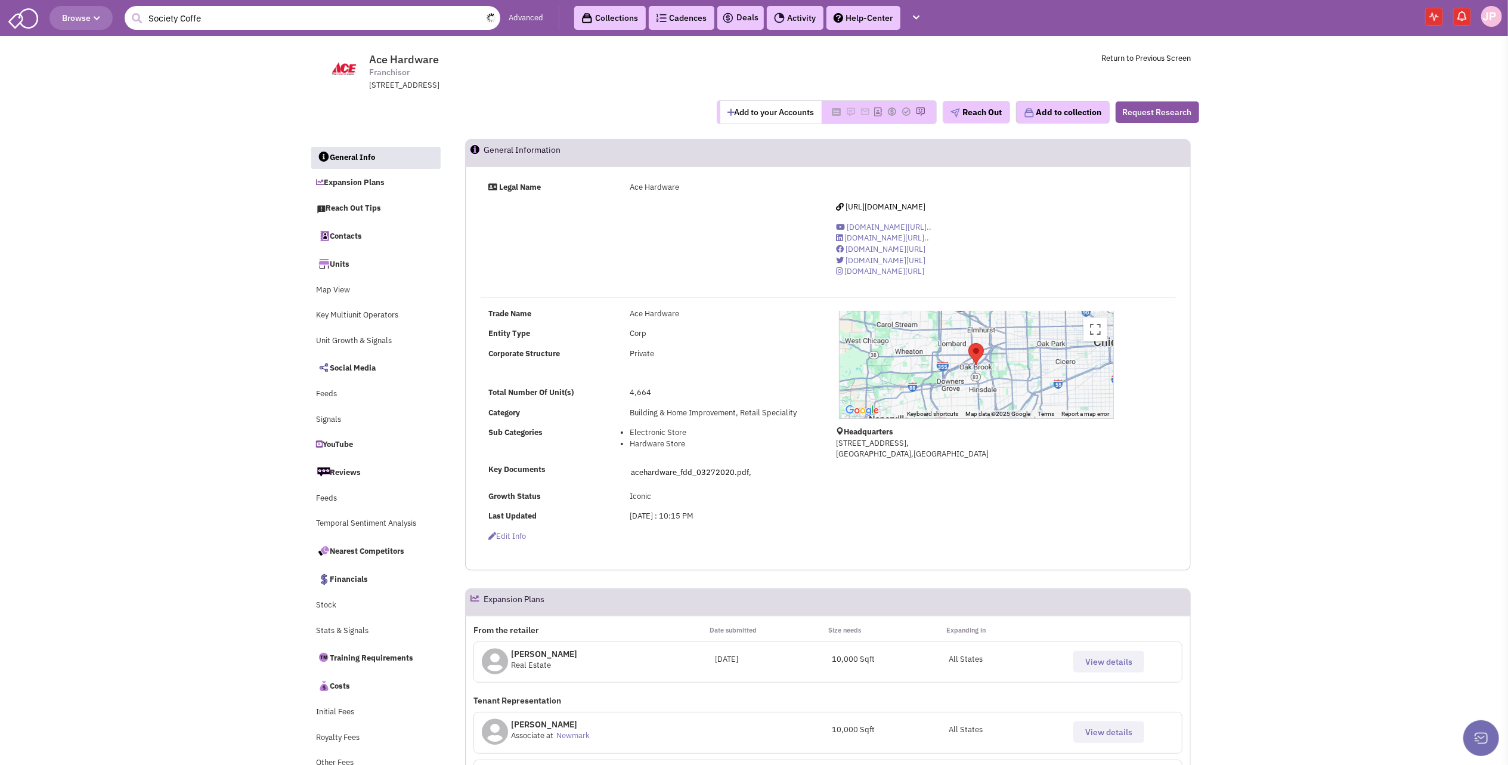  I want to click on b: Entity Type, so click(509, 333).